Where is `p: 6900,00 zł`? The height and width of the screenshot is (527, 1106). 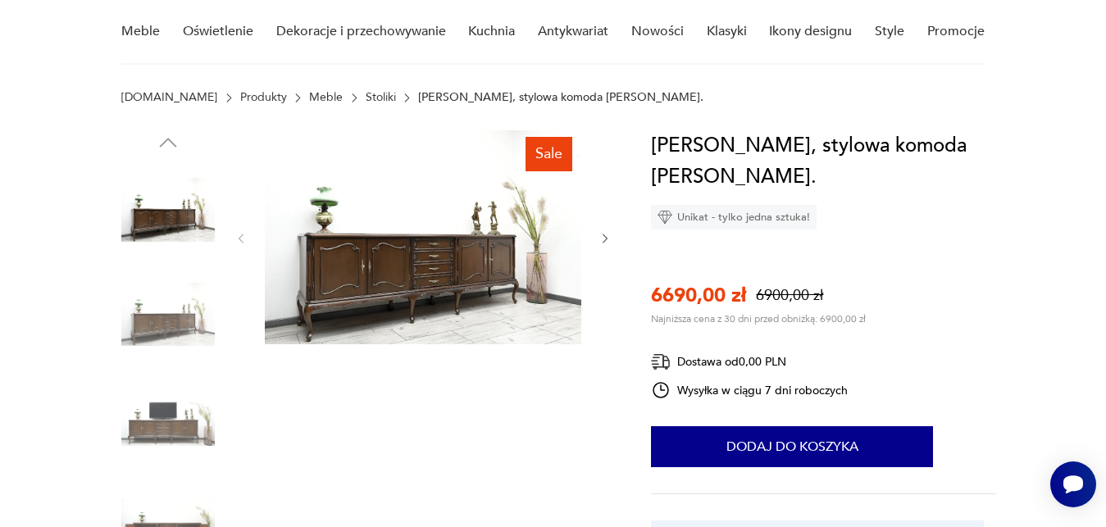
p: 6900,00 zł is located at coordinates (790, 295).